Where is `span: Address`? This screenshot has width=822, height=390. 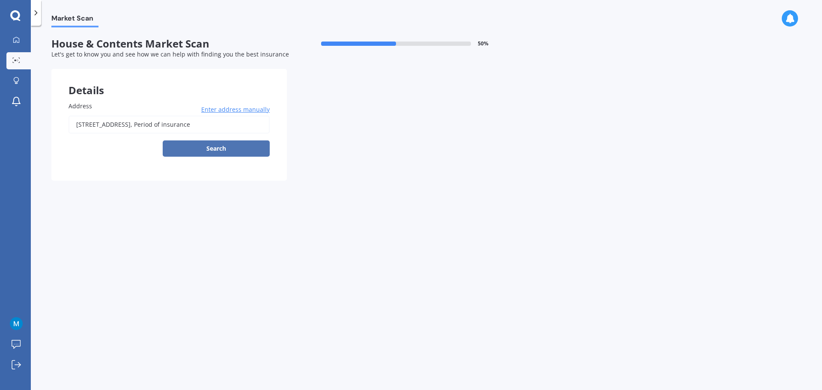
span: Address is located at coordinates (80, 106).